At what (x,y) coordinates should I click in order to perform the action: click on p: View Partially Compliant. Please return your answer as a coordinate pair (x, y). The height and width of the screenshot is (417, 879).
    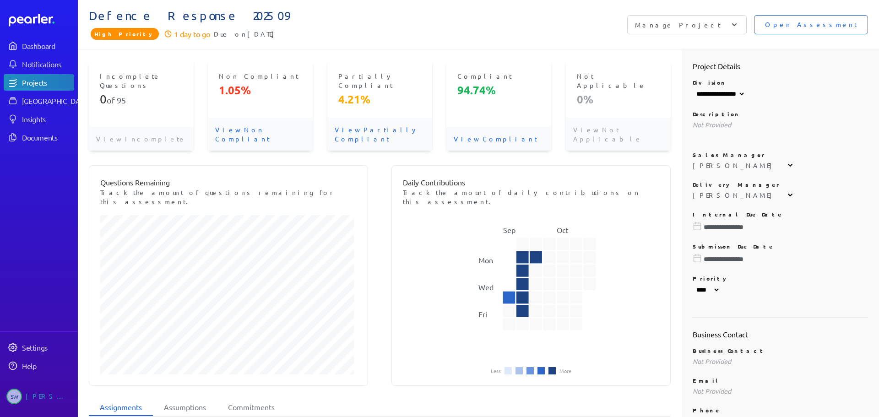
    Looking at the image, I should click on (380, 134).